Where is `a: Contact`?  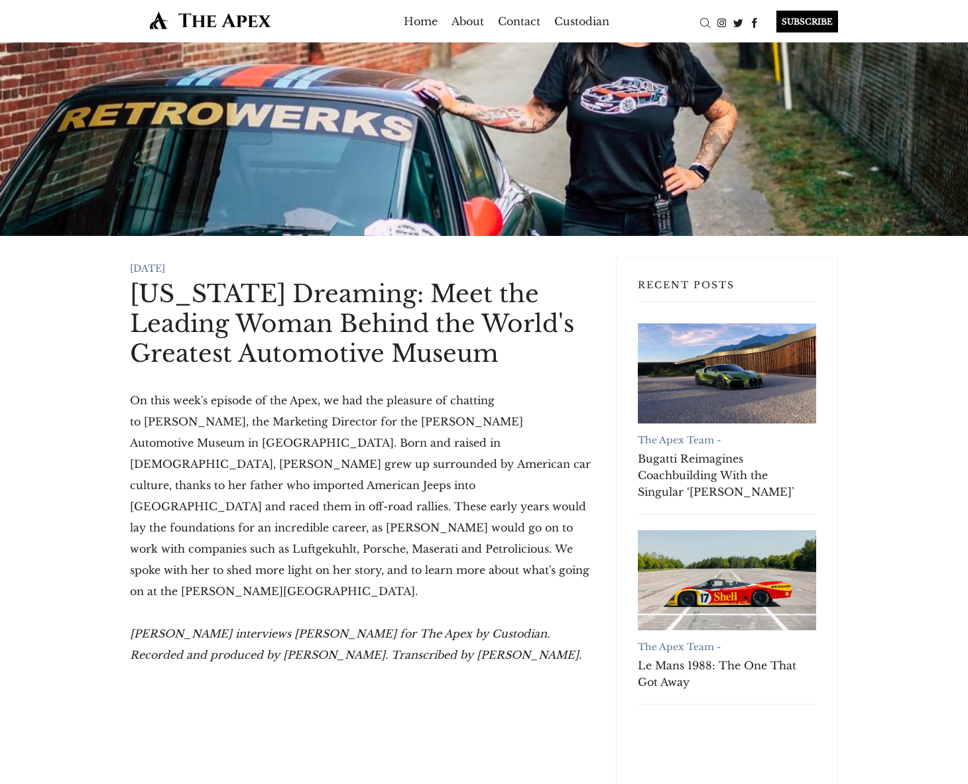
a: Contact is located at coordinates (519, 21).